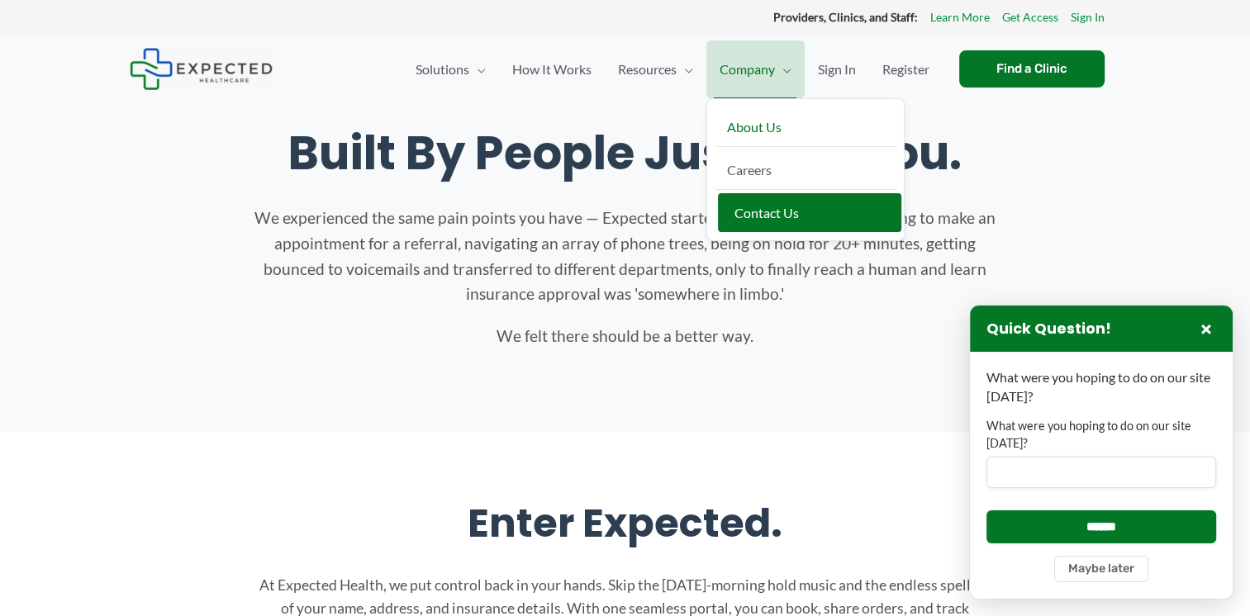 Image resolution: width=1250 pixels, height=616 pixels. Describe the element at coordinates (845, 17) in the screenshot. I see `strong: Providers, Clinics, and Staff:` at that location.